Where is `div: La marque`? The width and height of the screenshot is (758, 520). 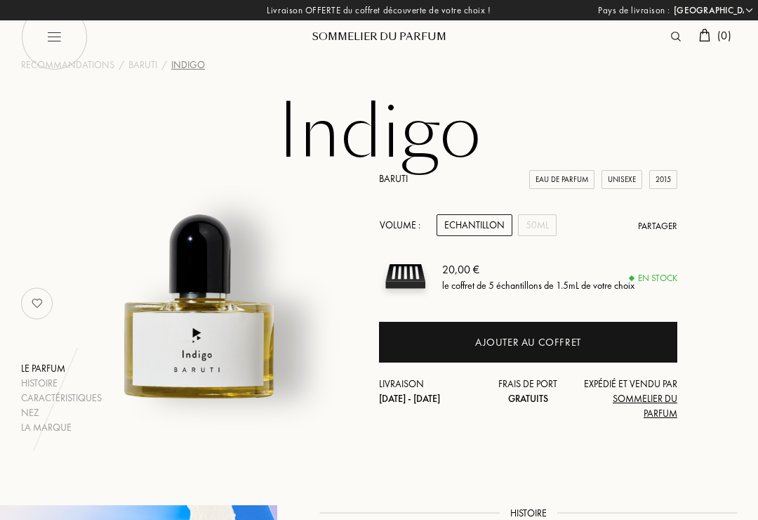 div: La marque is located at coordinates (61, 427).